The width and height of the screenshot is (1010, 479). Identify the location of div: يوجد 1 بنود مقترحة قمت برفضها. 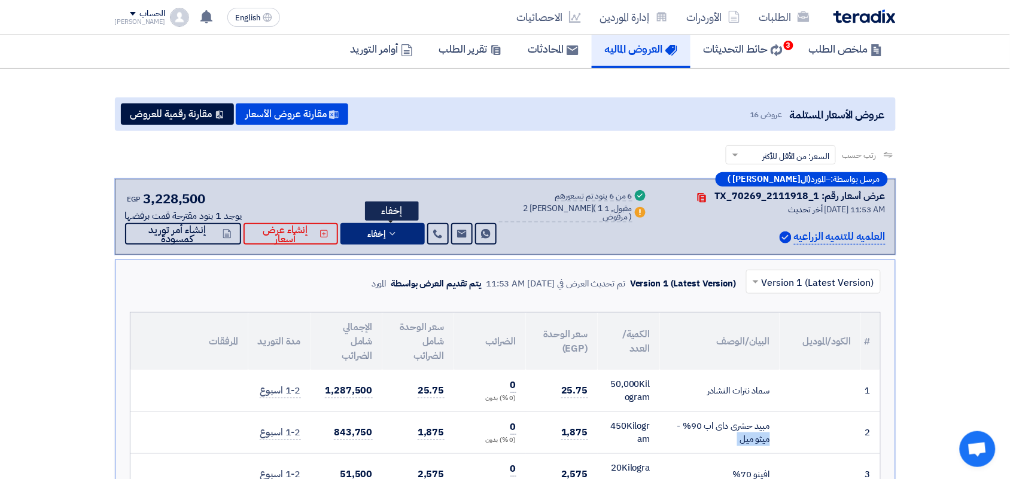
(183, 216).